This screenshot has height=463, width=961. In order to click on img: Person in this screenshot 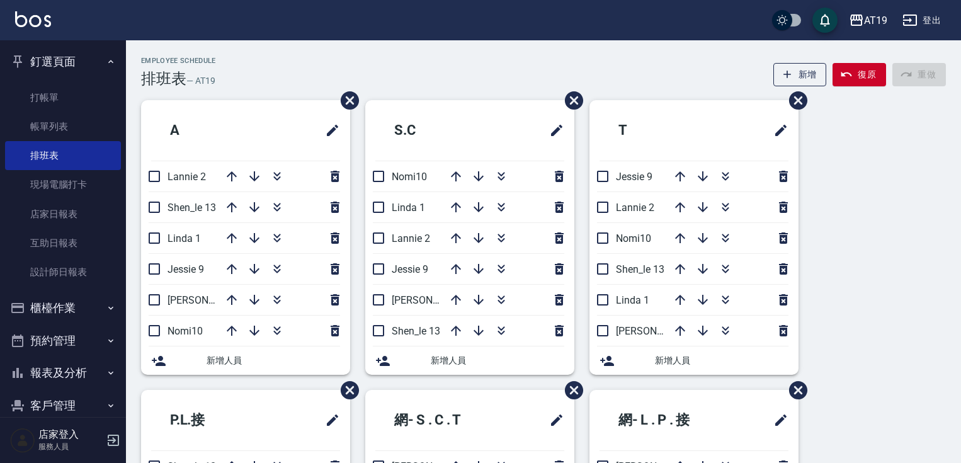, I will do `click(23, 440)`.